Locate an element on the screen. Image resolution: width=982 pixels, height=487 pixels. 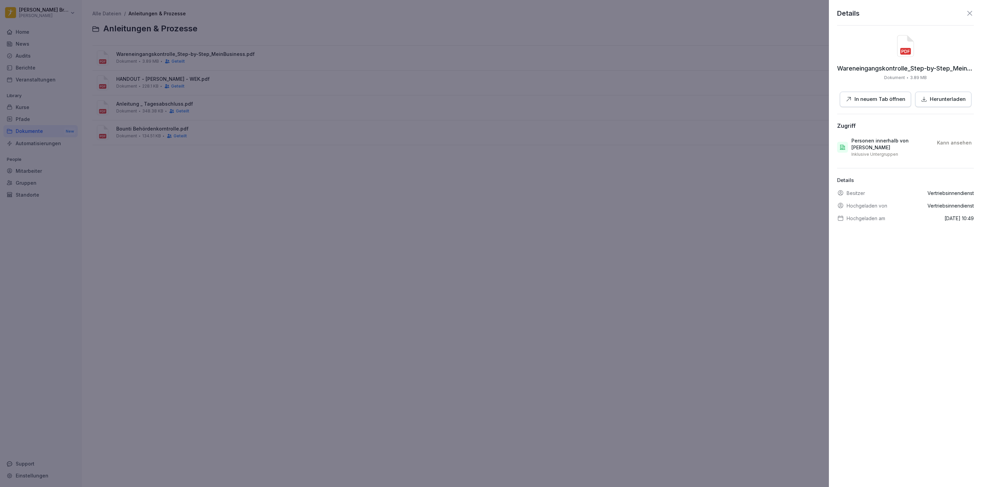
p: Herunterladen is located at coordinates (948, 99).